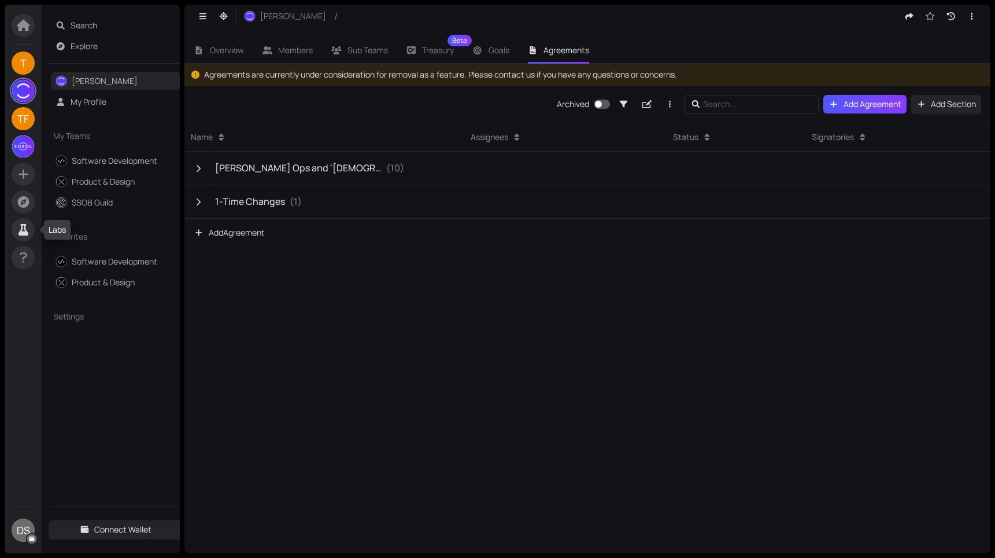 Image resolution: width=995 pixels, height=558 pixels. Describe the element at coordinates (573, 104) in the screenshot. I see `div: Archived` at that location.